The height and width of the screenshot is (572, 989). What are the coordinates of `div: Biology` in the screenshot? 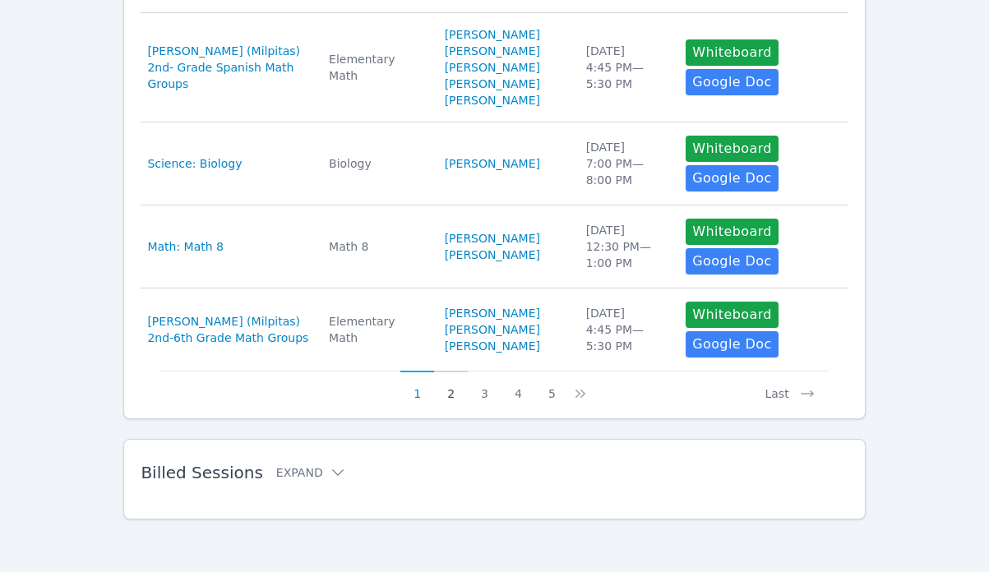 It's located at (377, 164).